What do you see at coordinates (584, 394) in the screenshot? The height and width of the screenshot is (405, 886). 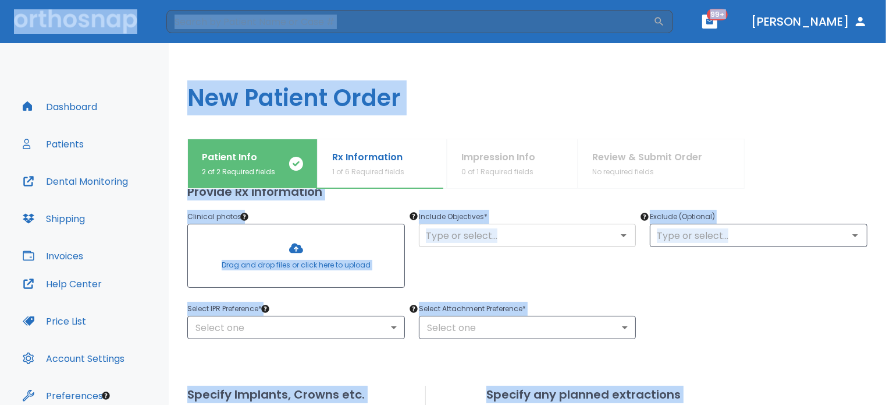 I see `h2: Specify any planned extractions` at bounding box center [584, 394].